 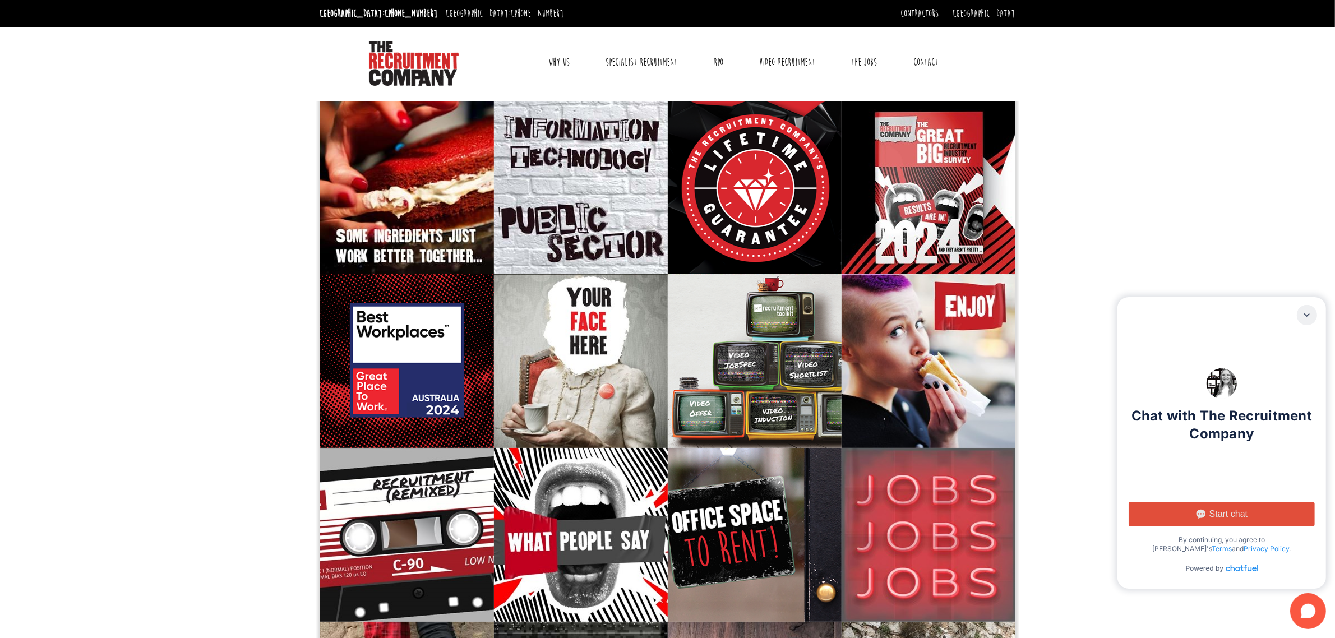 What do you see at coordinates (920, 13) in the screenshot?
I see `a: Contractors` at bounding box center [920, 13].